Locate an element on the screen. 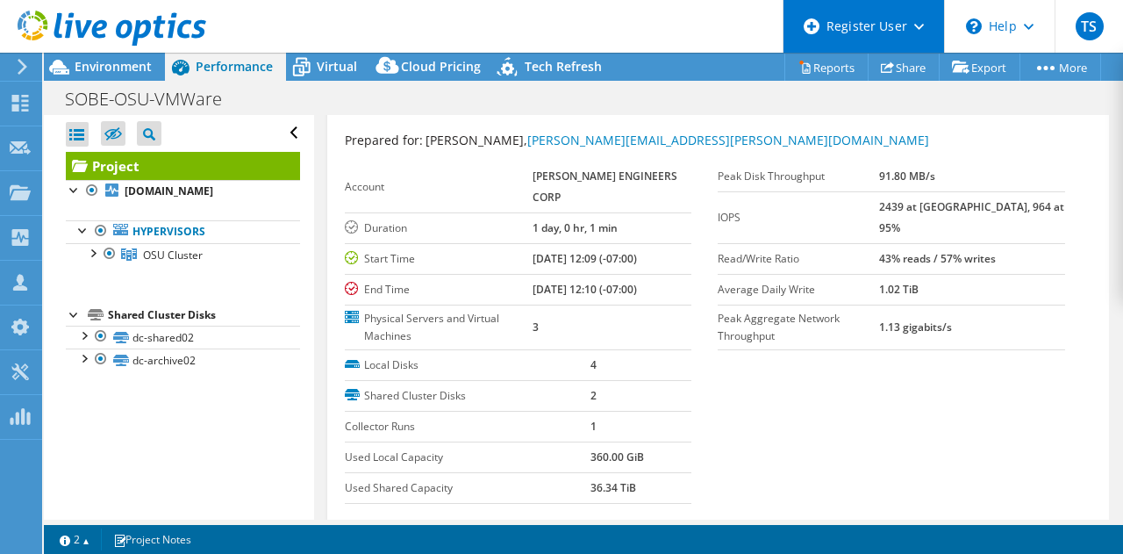 This screenshot has width=1123, height=554. b: 1 day, 0 hr, 1 min is located at coordinates (575, 227).